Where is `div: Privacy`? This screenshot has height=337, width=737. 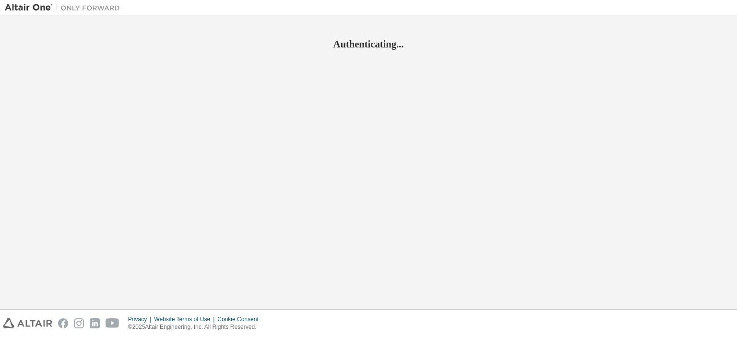
div: Privacy is located at coordinates (141, 320).